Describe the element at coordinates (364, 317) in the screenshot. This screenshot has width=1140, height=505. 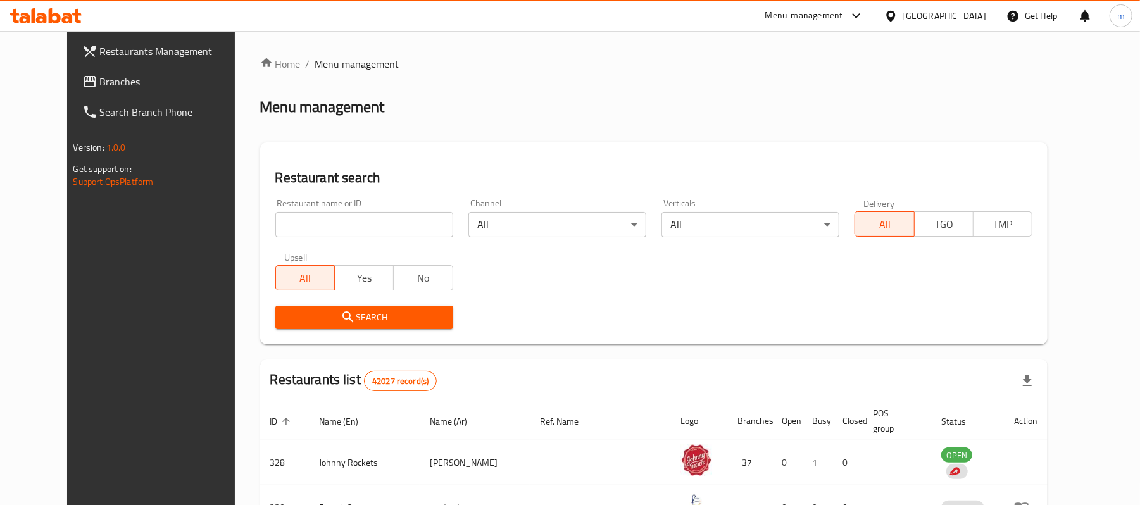
I see `span: Search` at that location.